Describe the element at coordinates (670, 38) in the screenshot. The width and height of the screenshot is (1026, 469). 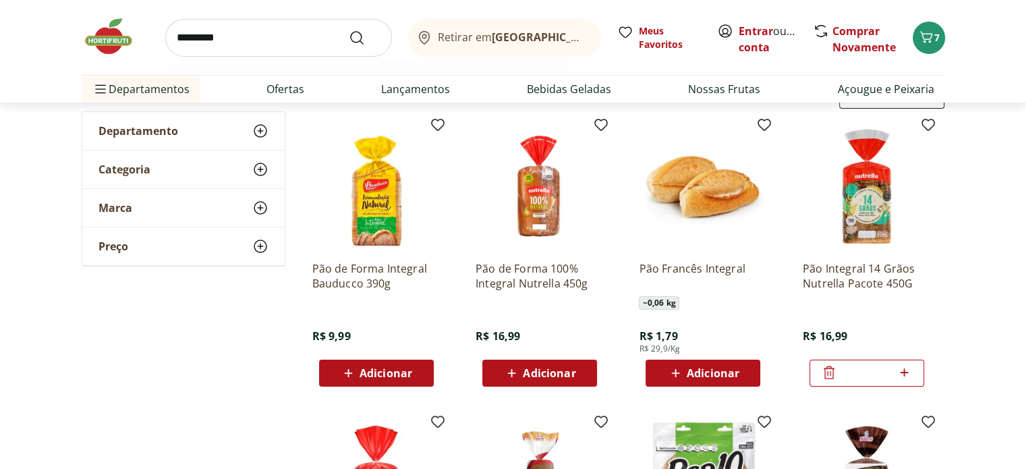
I see `span: Meus Favoritos` at that location.